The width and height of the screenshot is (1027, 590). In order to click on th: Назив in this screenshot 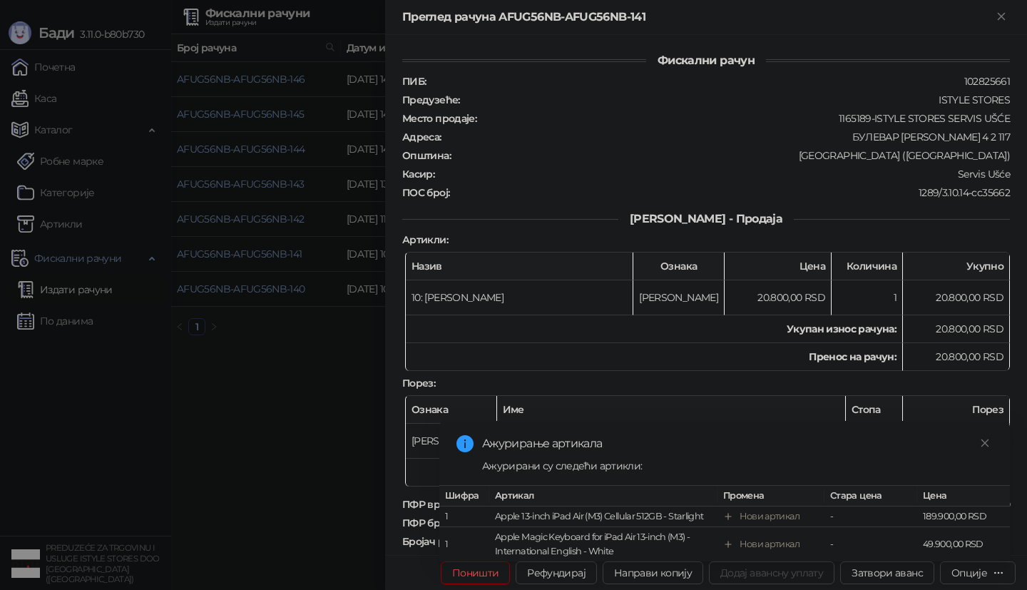, I will do `click(519, 266)`.